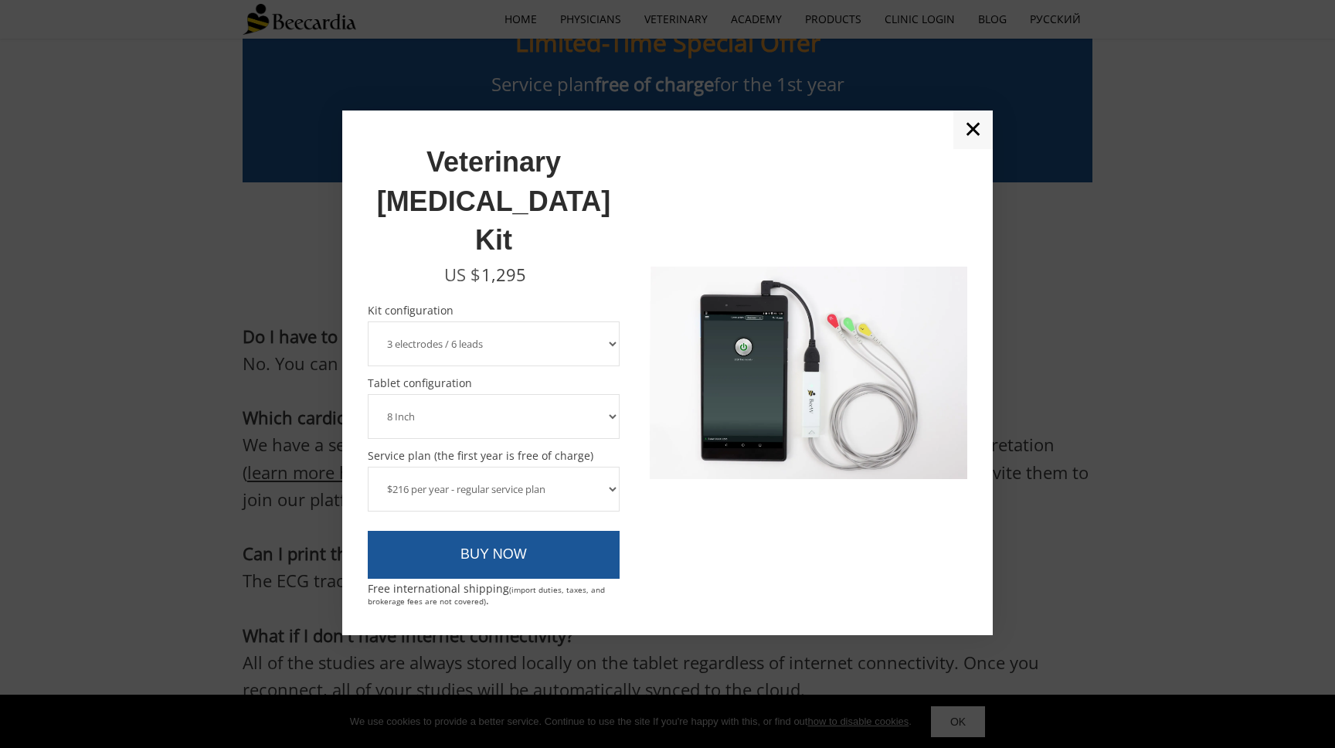 Image resolution: width=1335 pixels, height=748 pixels. I want to click on span: Tablet configuration, so click(494, 383).